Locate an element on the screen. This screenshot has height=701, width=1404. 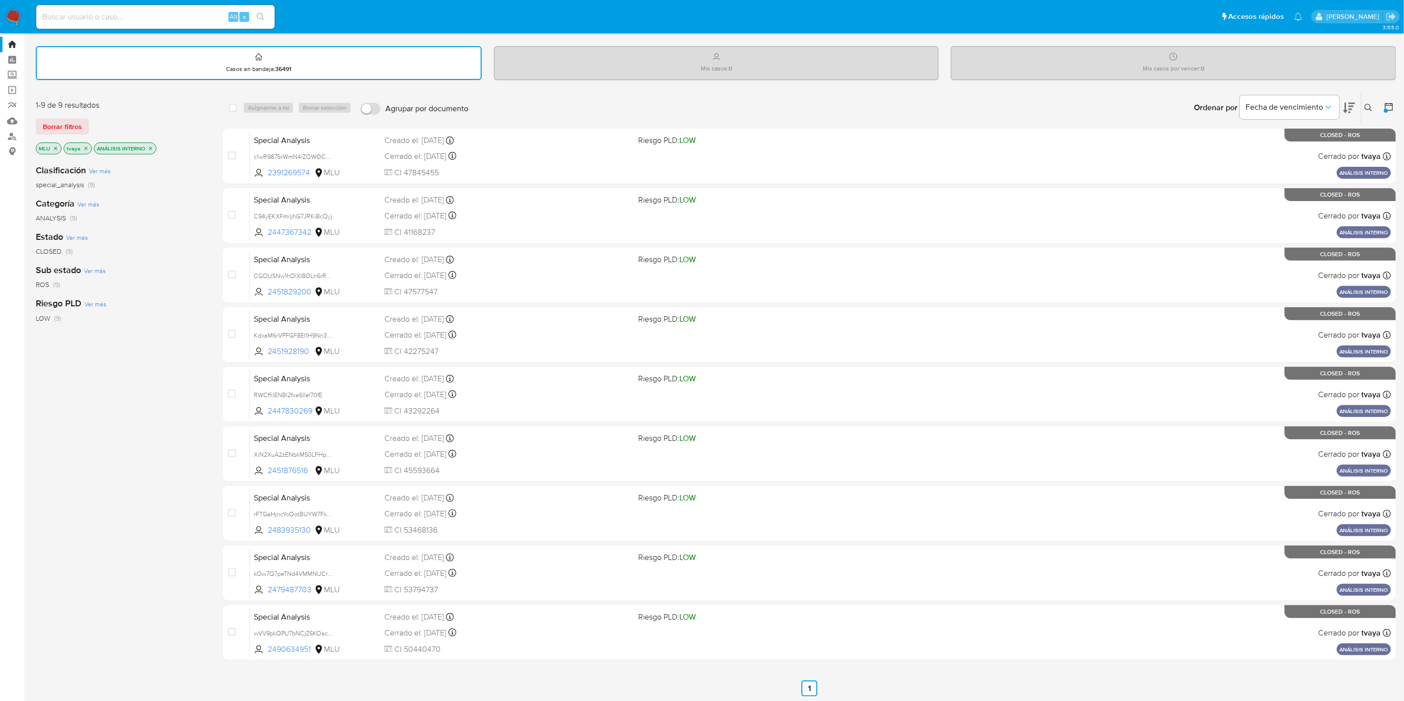
span: s is located at coordinates (244, 16).